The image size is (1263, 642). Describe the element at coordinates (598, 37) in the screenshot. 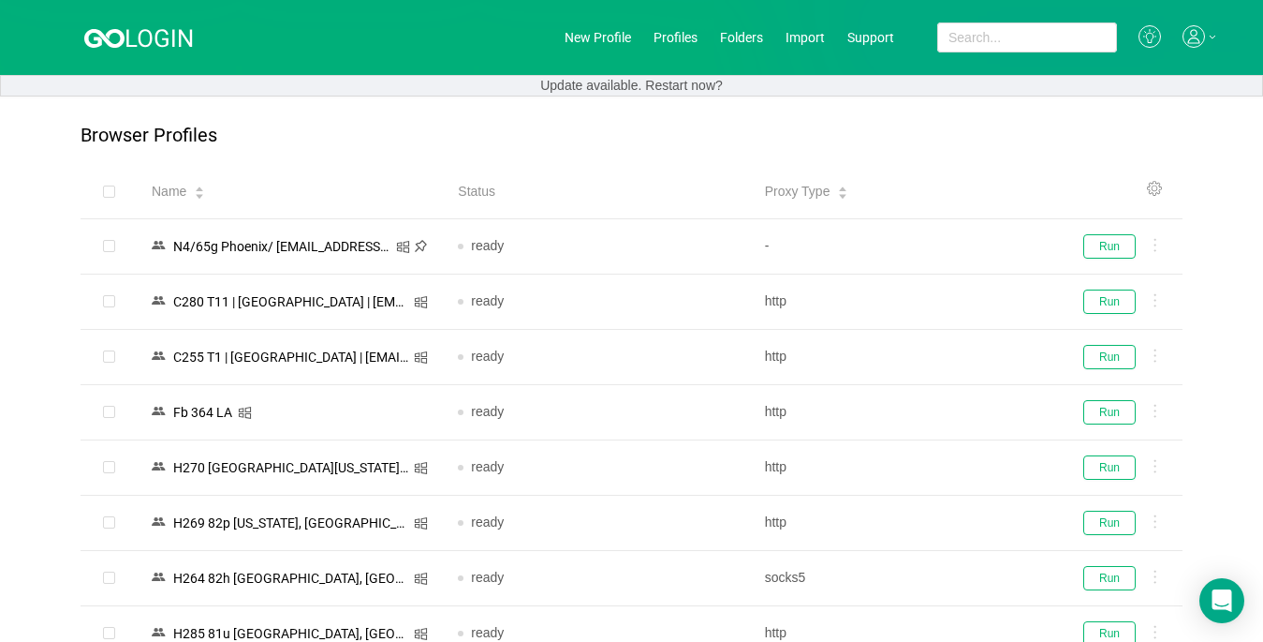

I see `a: New Profile` at that location.